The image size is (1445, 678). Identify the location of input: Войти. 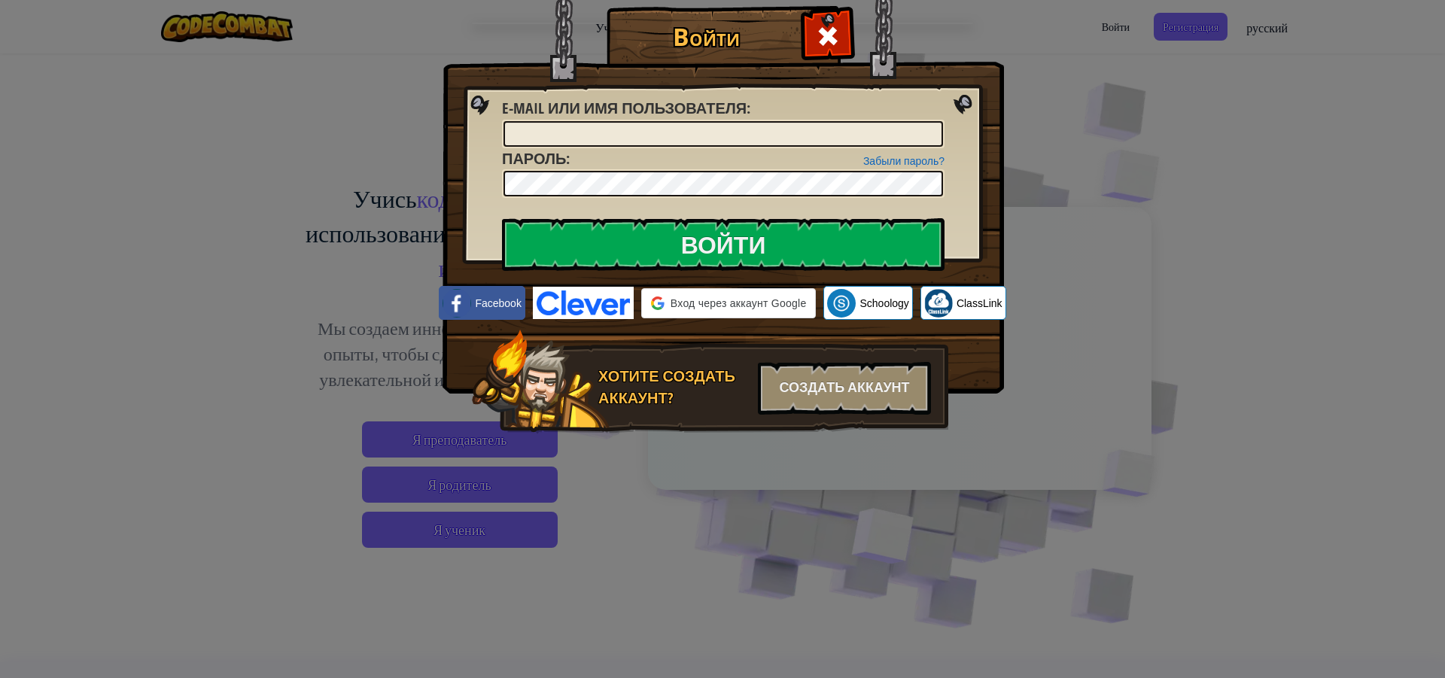
(723, 245).